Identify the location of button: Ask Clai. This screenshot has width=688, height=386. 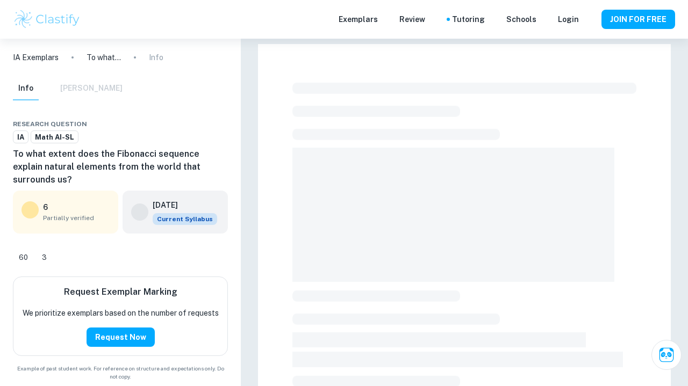
(666, 355).